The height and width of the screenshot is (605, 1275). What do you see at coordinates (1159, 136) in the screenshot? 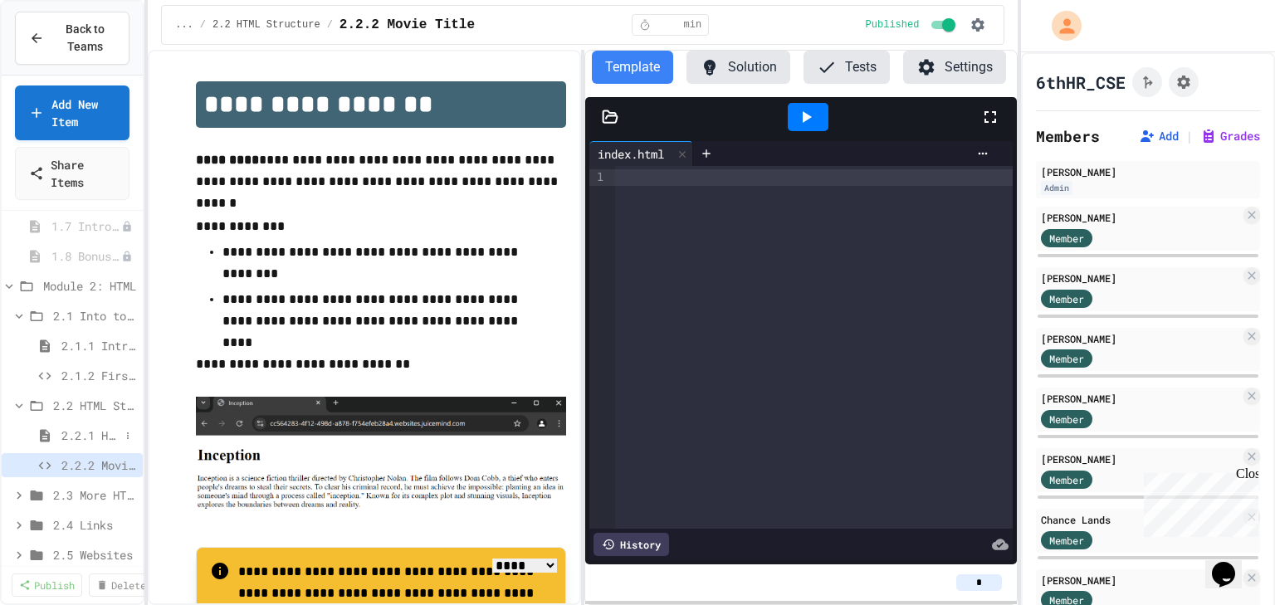
I see `button: Add` at bounding box center [1159, 136].